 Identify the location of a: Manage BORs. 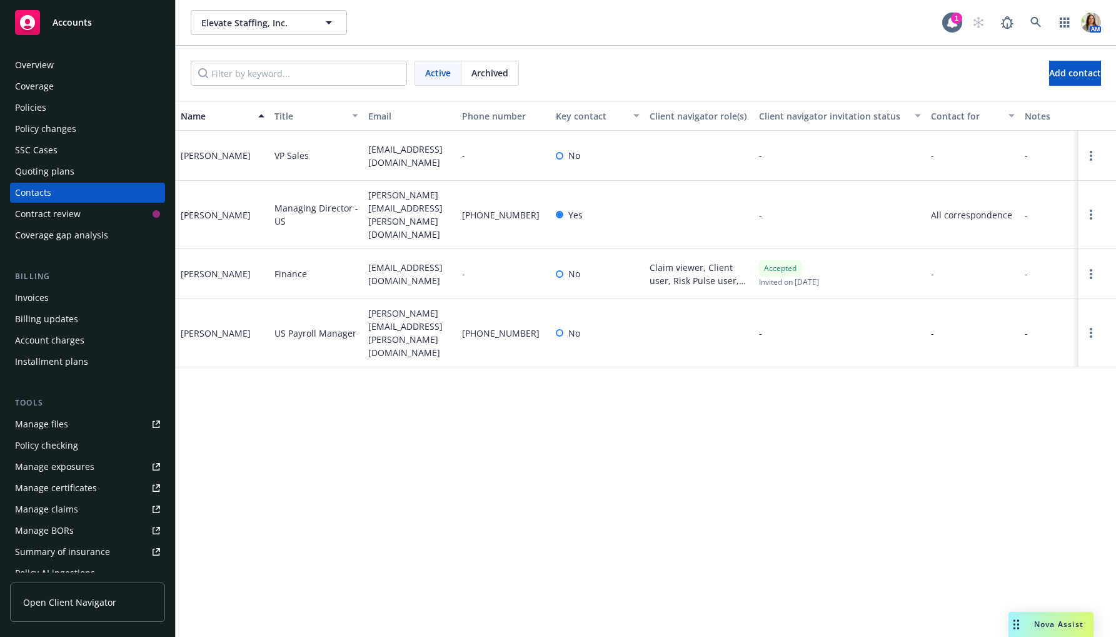
(88, 530).